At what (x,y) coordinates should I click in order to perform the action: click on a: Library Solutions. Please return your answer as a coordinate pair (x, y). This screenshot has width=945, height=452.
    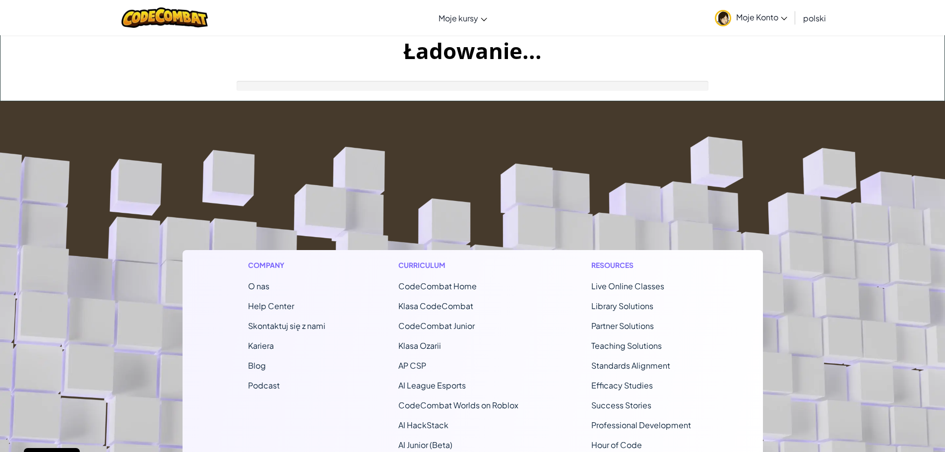
    Looking at the image, I should click on (622, 306).